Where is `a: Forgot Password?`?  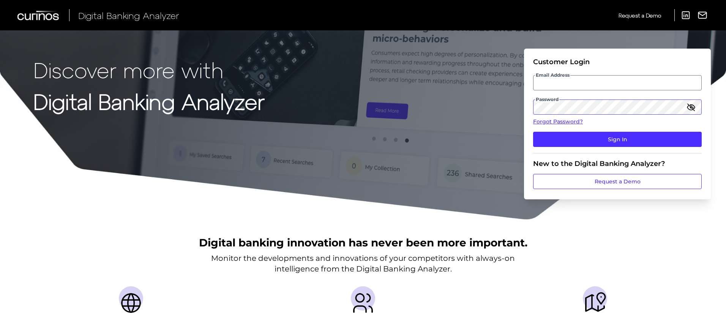
a: Forgot Password? is located at coordinates (617, 121).